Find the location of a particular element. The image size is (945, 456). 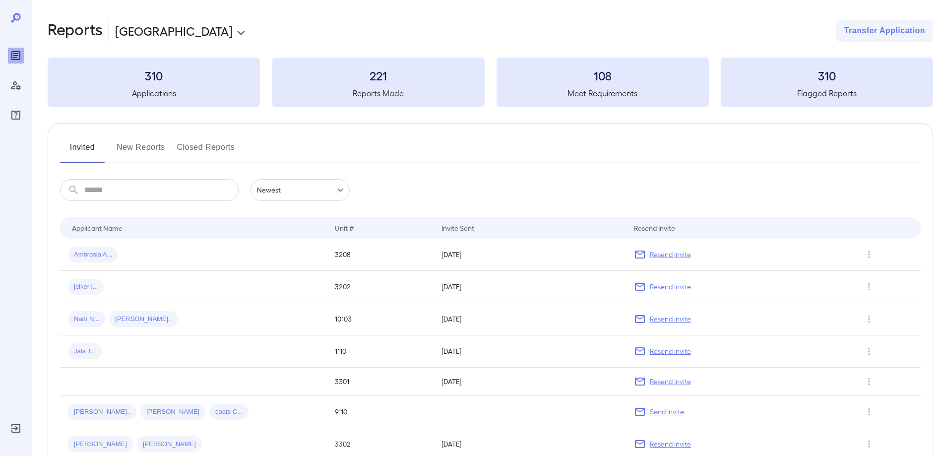

span: Nam N... is located at coordinates (86, 319).